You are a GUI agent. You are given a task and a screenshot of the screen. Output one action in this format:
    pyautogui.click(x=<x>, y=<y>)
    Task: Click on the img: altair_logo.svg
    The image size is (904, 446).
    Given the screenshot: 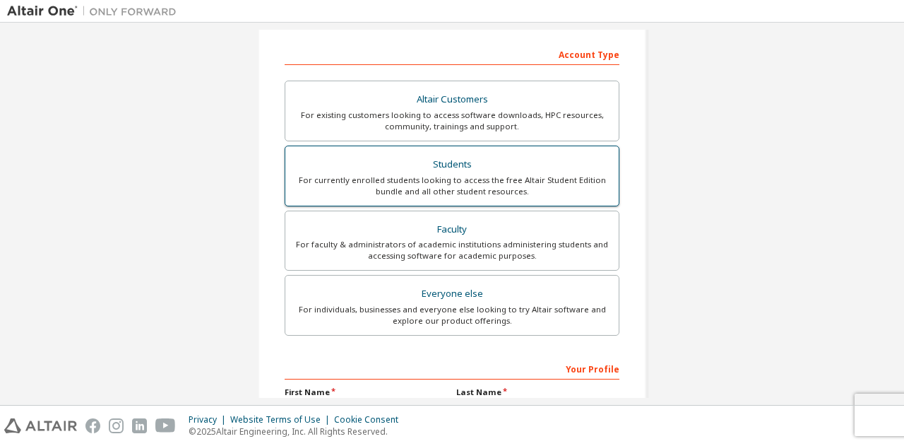 What is the action you would take?
    pyautogui.click(x=40, y=425)
    